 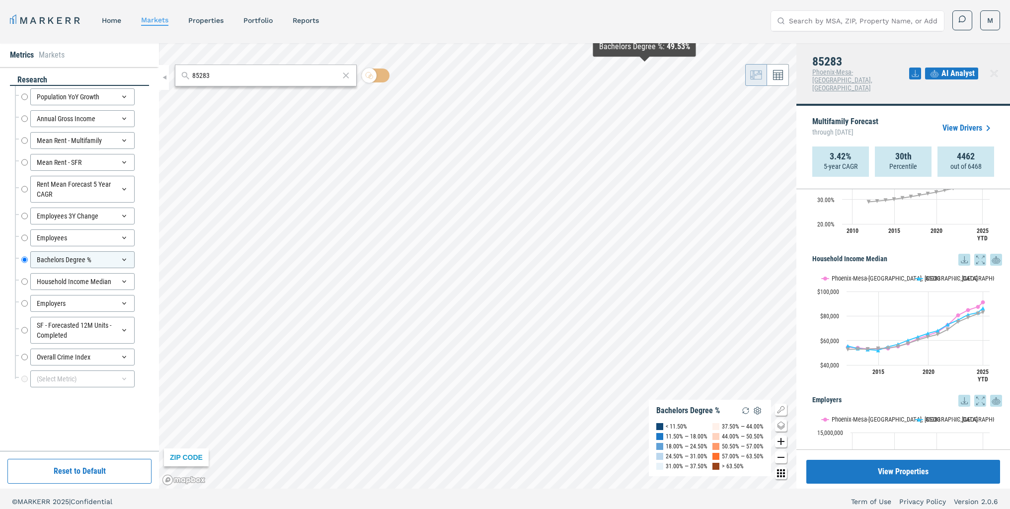 What do you see at coordinates (687, 467) in the screenshot?
I see `div: 31.00% — 37.50%` at bounding box center [687, 467].